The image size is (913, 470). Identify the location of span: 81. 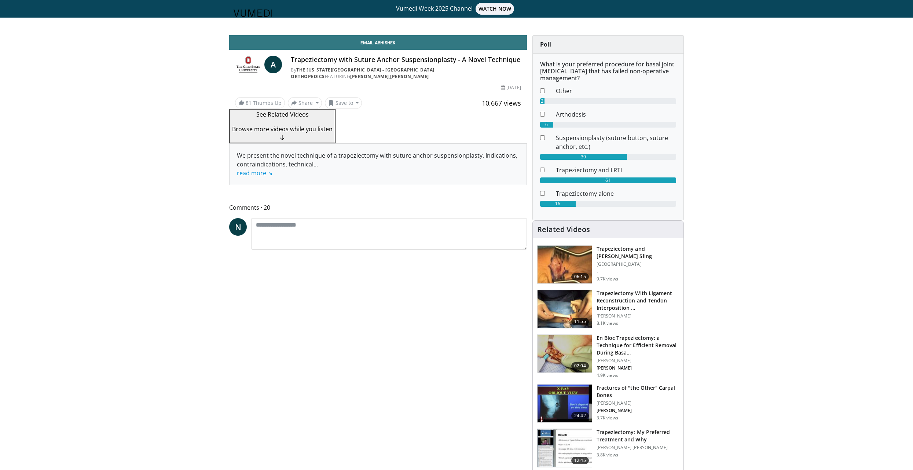
(248, 103).